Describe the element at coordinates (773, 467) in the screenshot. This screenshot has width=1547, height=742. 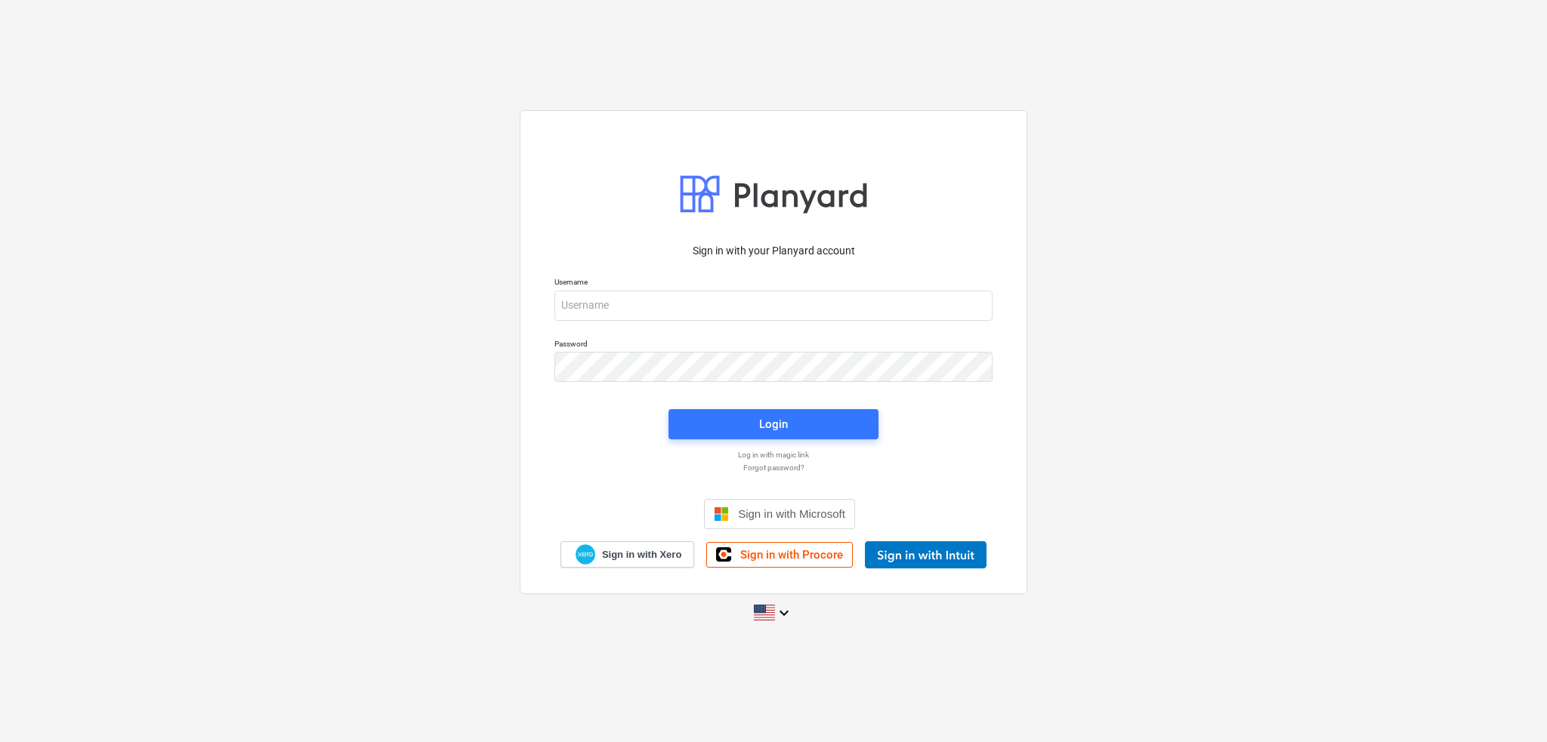
I see `a: Forgot password?` at that location.